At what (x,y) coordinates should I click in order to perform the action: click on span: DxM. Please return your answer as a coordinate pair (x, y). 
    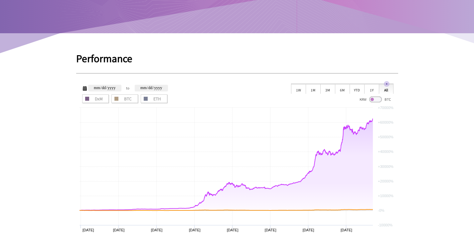
    Looking at the image, I should click on (96, 99).